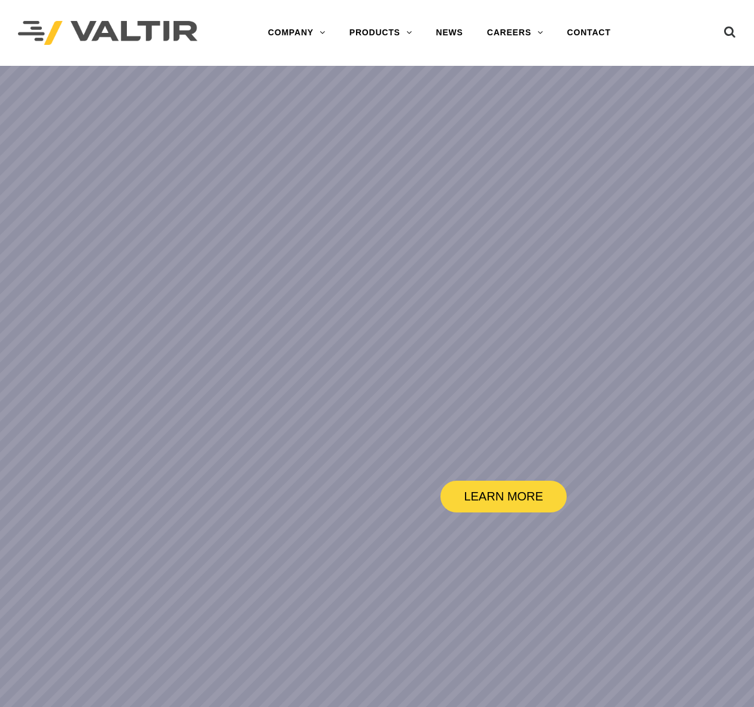  Describe the element at coordinates (108, 33) in the screenshot. I see `img: Valtir` at that location.